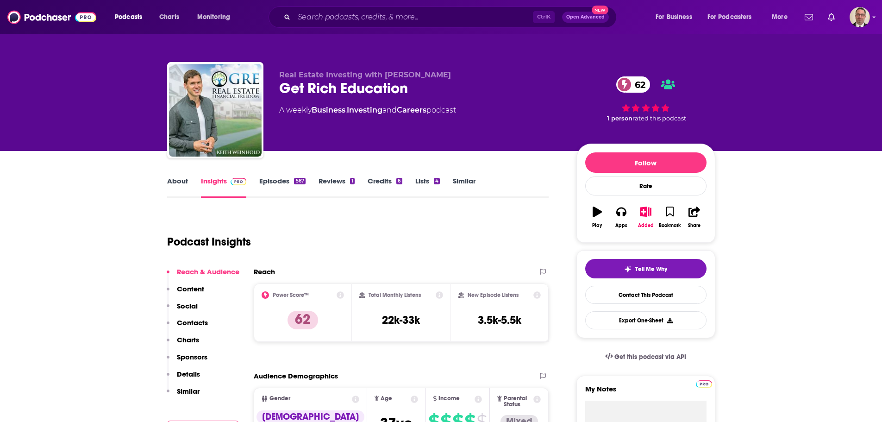  I want to click on a: 62, so click(633, 84).